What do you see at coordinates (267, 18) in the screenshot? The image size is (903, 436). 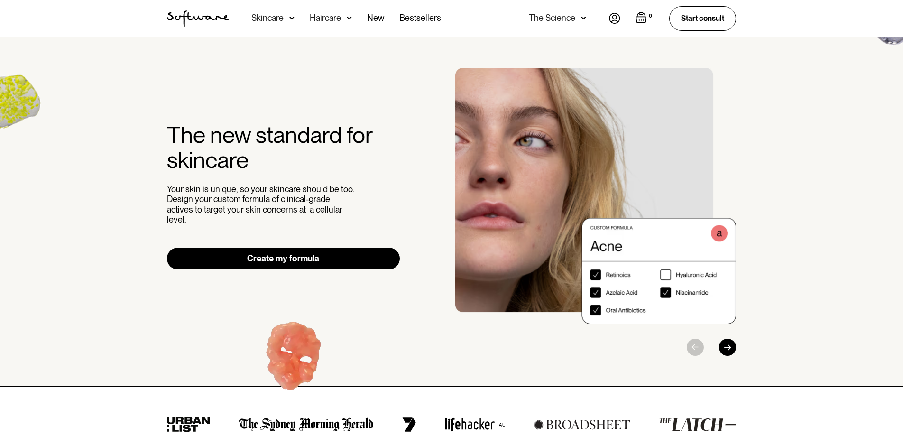 I see `div: Skincare` at bounding box center [267, 18].